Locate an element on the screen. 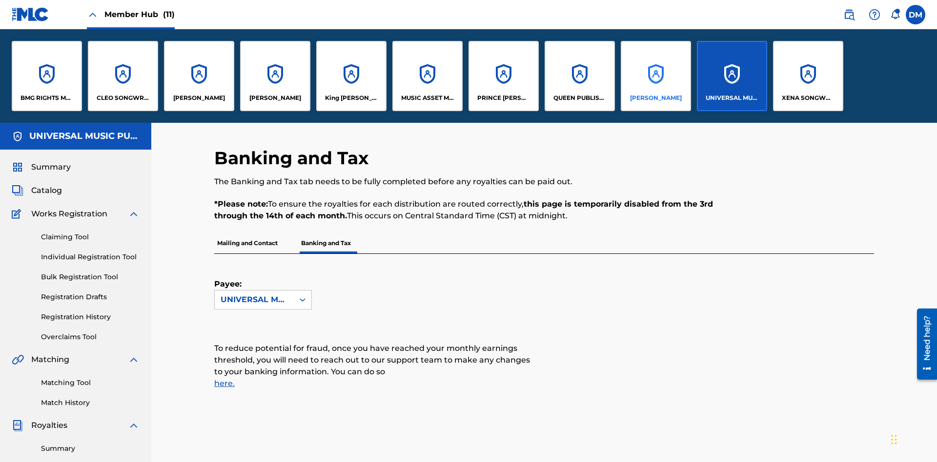  div: User Menu is located at coordinates (915, 15).